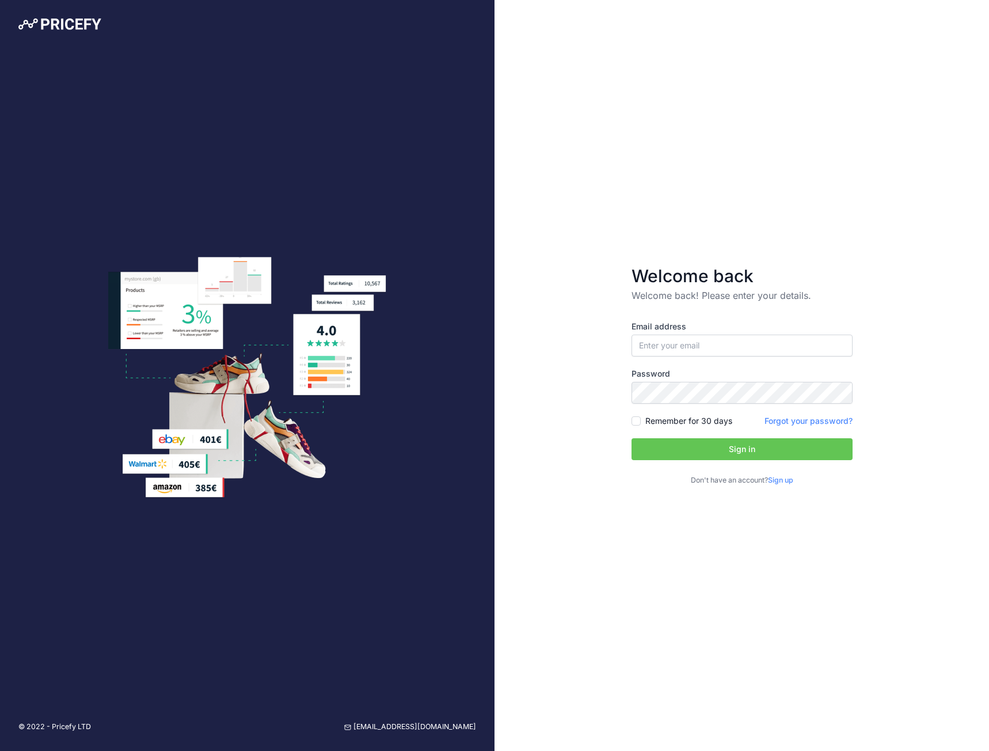 This screenshot has width=989, height=751. I want to click on p: Don't have an account?, so click(742, 480).